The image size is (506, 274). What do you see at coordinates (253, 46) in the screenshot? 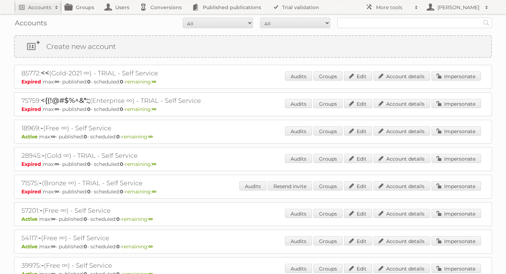
I see `a: Create new account` at bounding box center [253, 46].